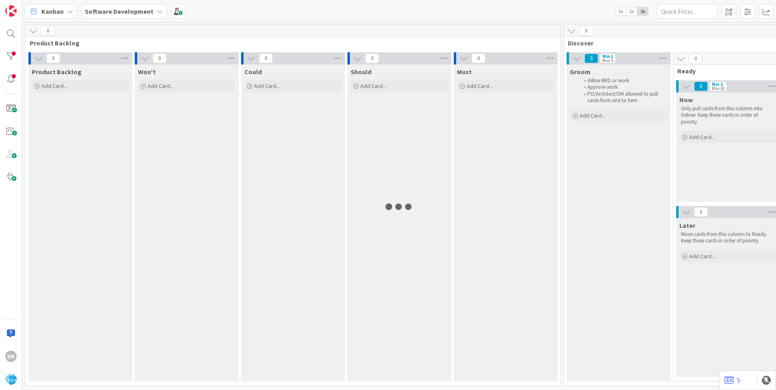  I want to click on img: avatar, so click(11, 379).